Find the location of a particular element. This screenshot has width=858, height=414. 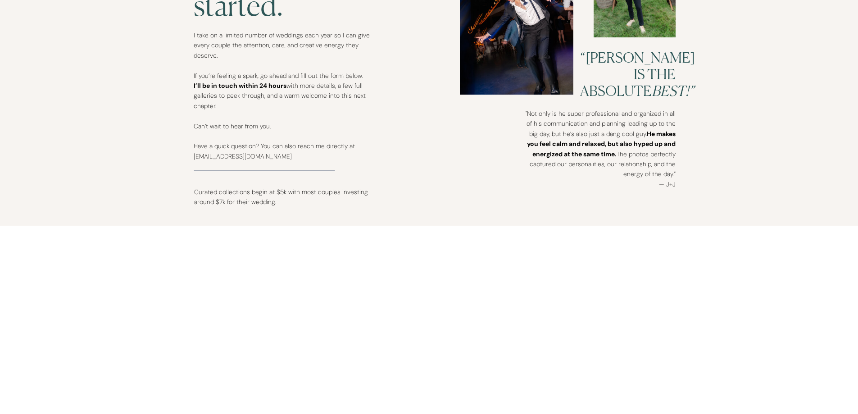

p: Curated collections begin at $5k with most couples investing around $7k for their wedding. is located at coordinates (282, 200).